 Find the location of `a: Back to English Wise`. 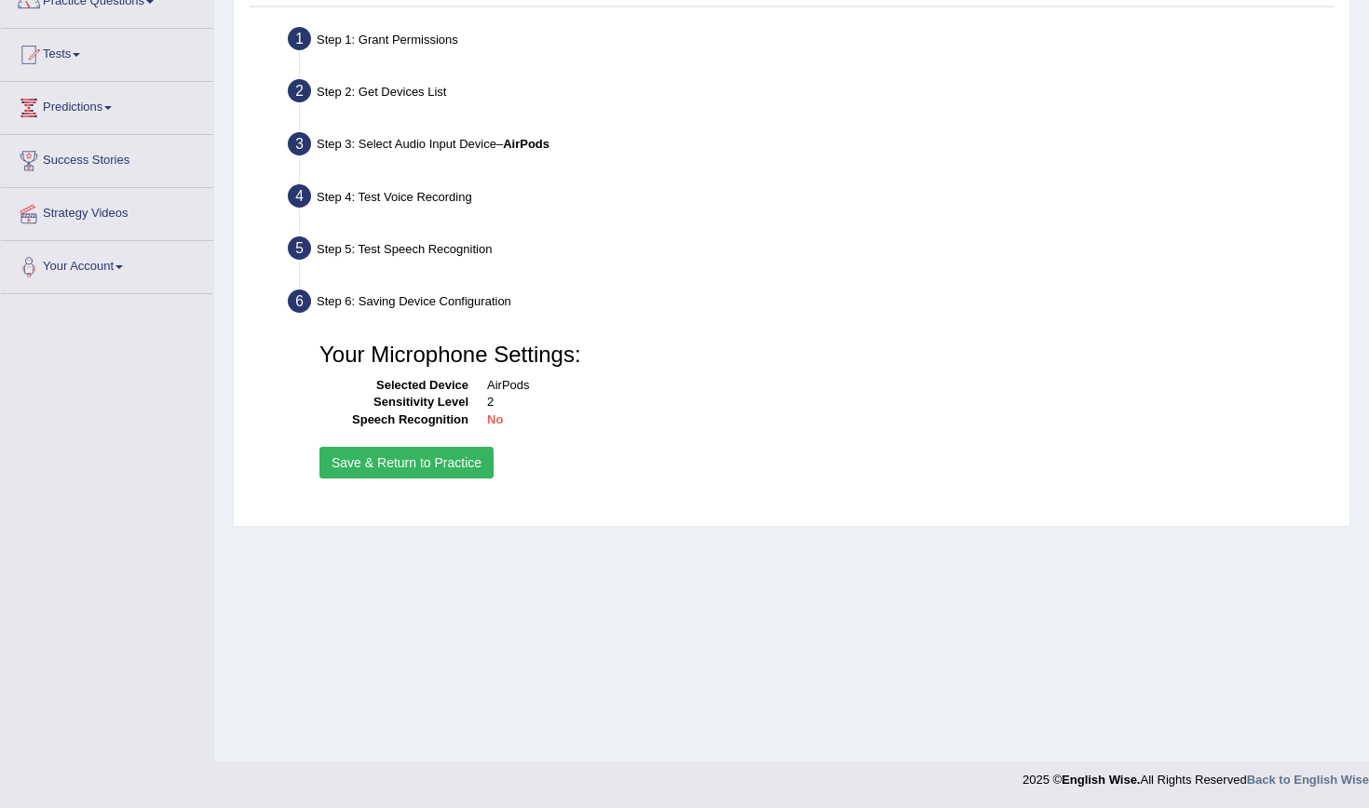

a: Back to English Wise is located at coordinates (1307, 779).